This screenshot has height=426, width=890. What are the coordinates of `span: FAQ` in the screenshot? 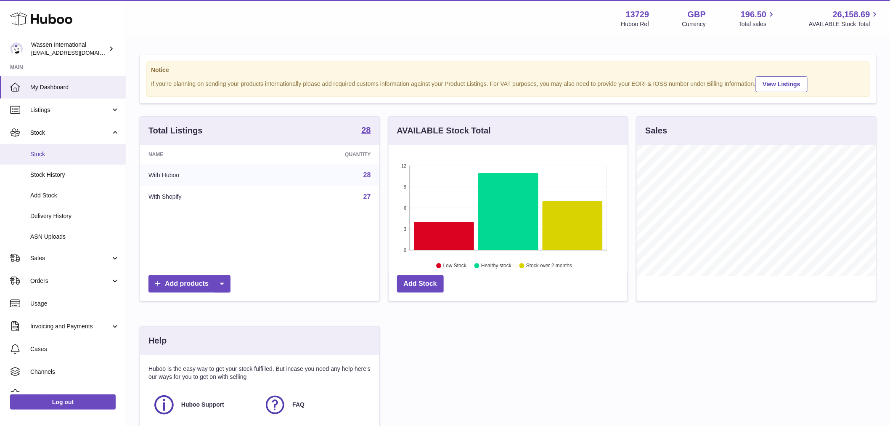 It's located at (298, 404).